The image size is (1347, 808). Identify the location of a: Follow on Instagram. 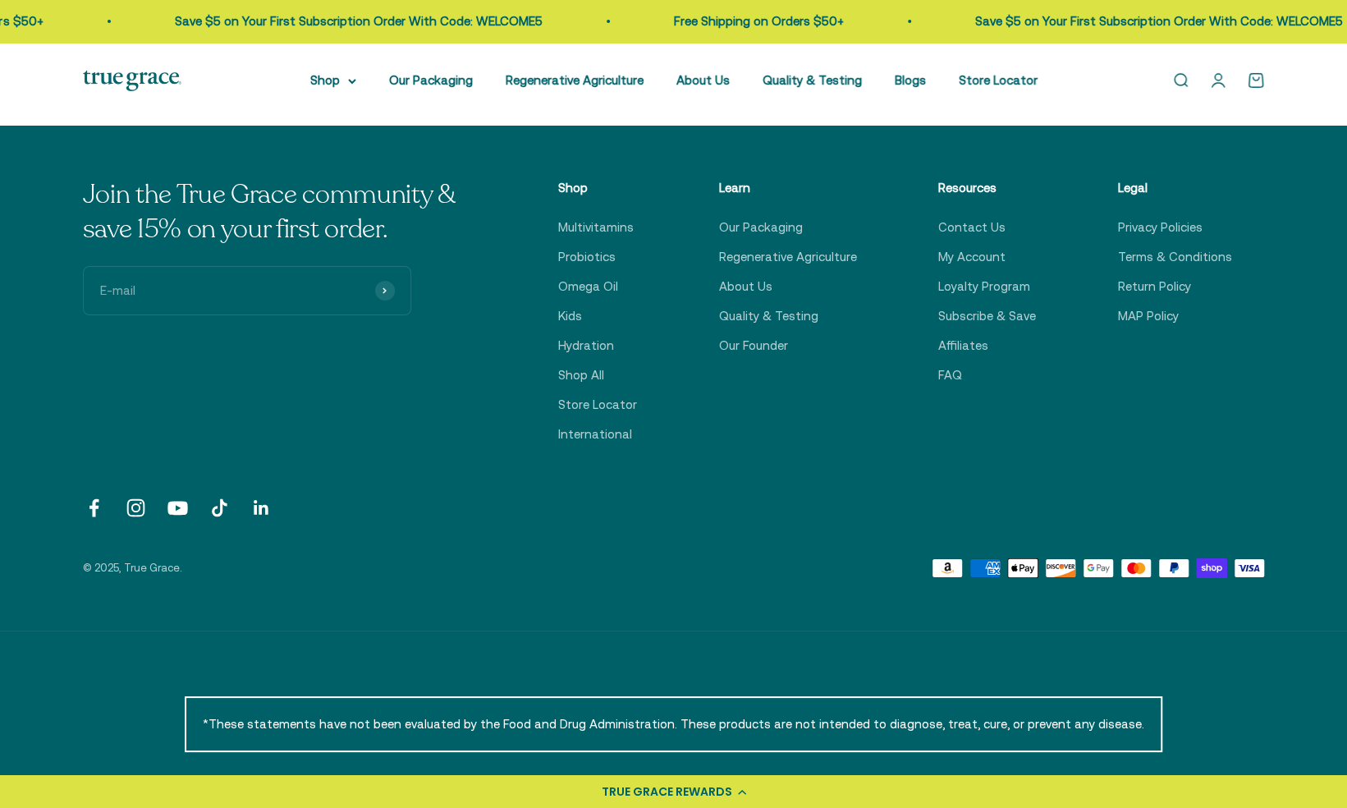
(135, 507).